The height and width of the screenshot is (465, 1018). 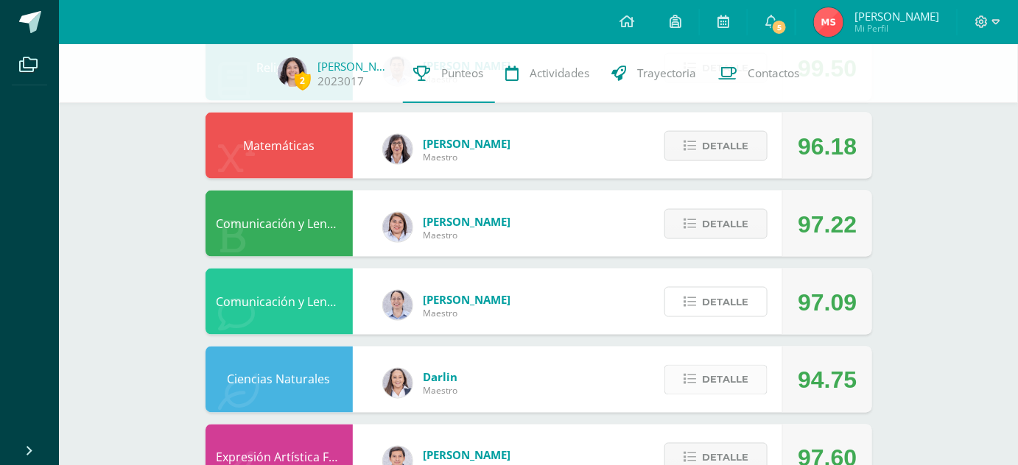 I want to click on span: 2, so click(x=303, y=80).